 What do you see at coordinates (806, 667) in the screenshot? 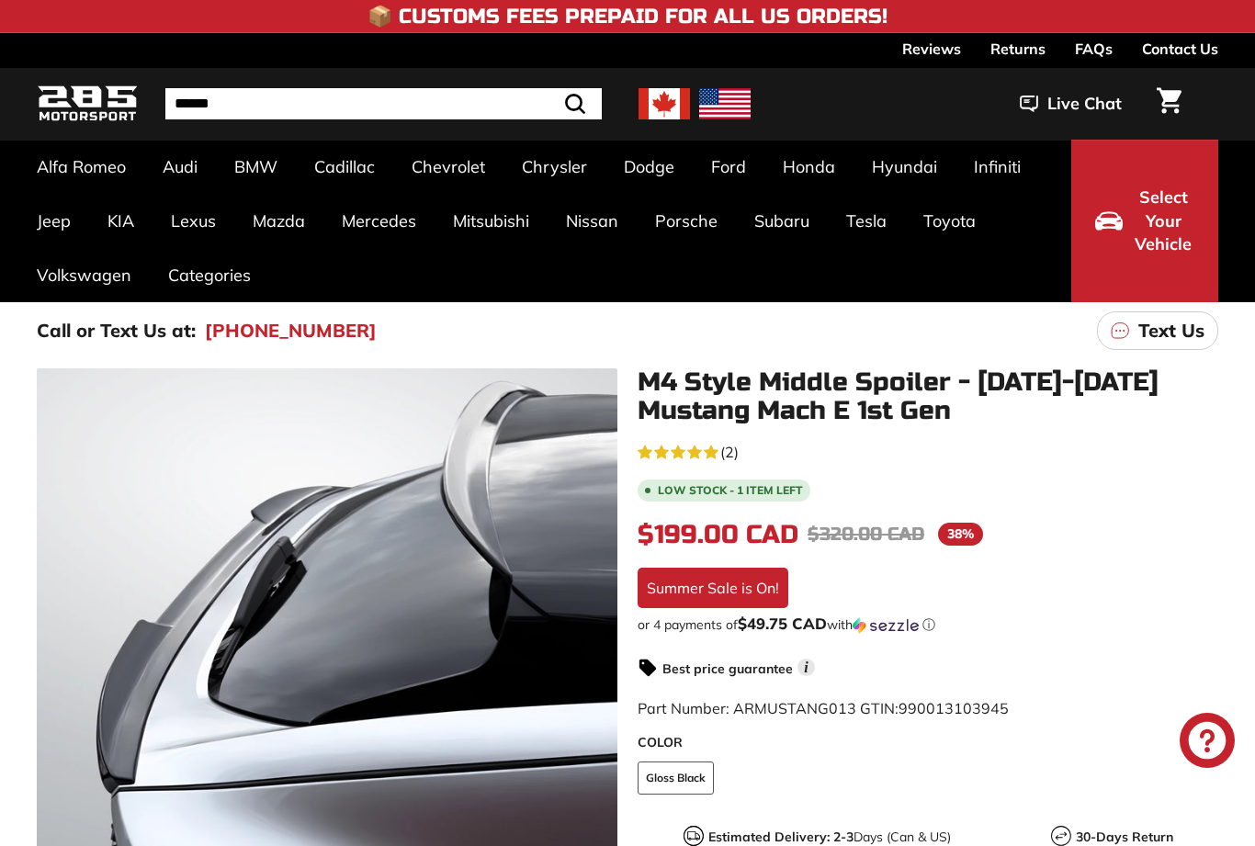
I see `span: i` at bounding box center [806, 667].